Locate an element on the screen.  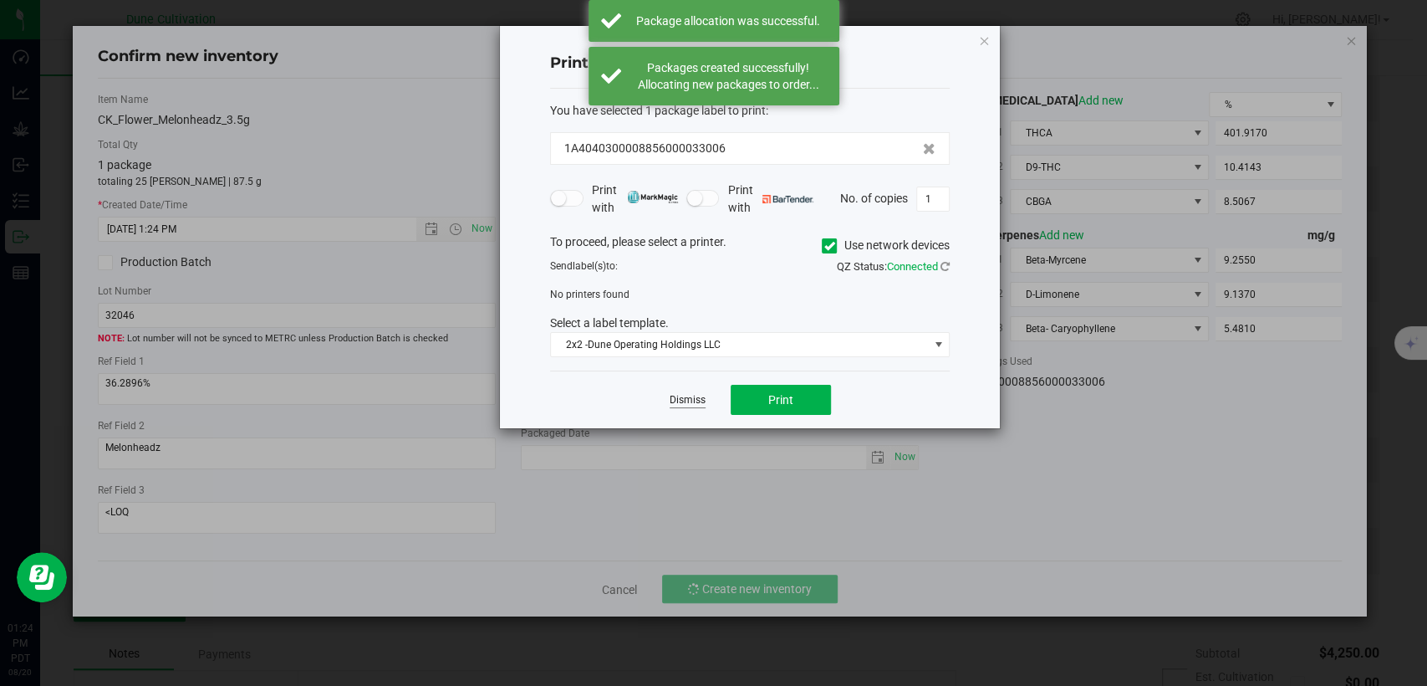
div: Packages created successfully! Allocating new packages to order... is located at coordinates (728, 76).